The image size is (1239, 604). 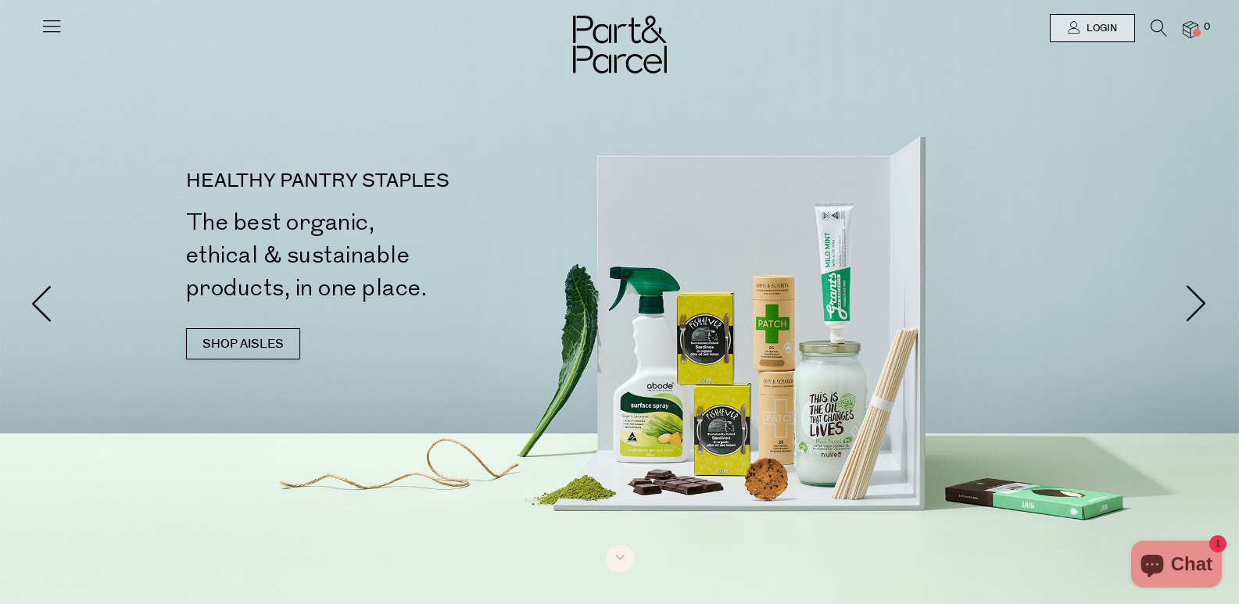 I want to click on p: HEALTHY PANTRY STAPLES, so click(x=406, y=181).